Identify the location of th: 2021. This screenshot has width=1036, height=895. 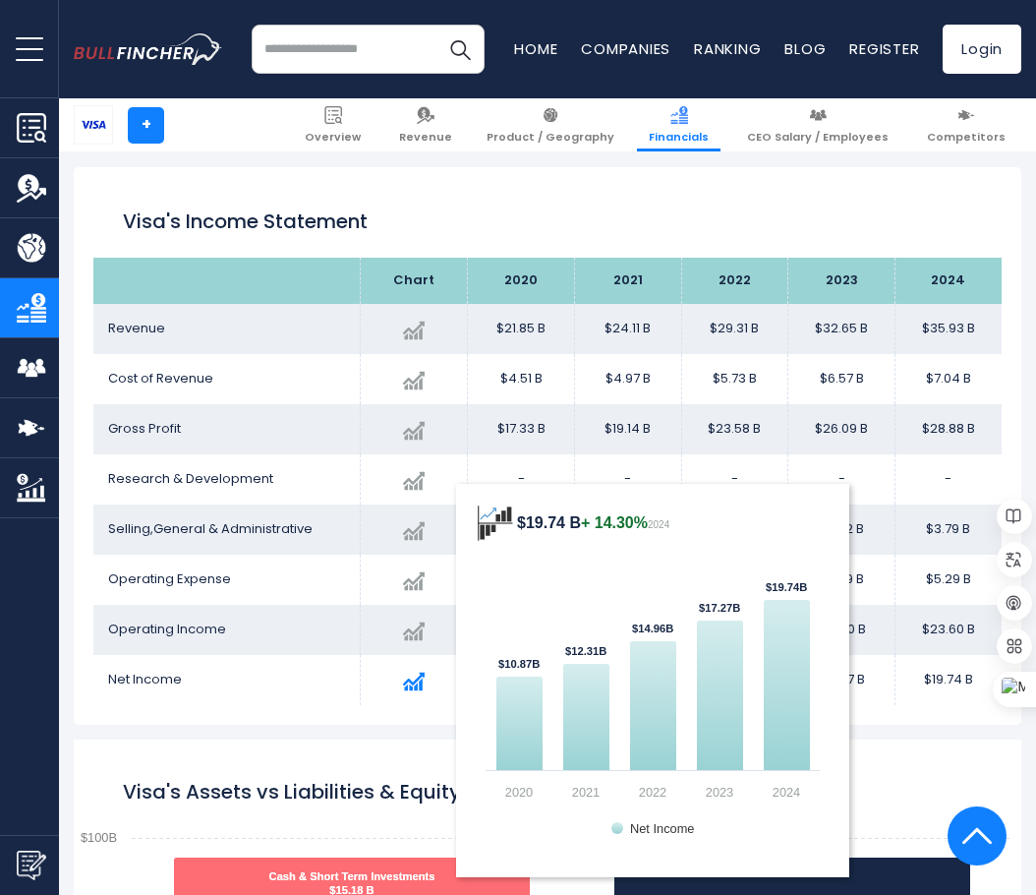
(627, 280).